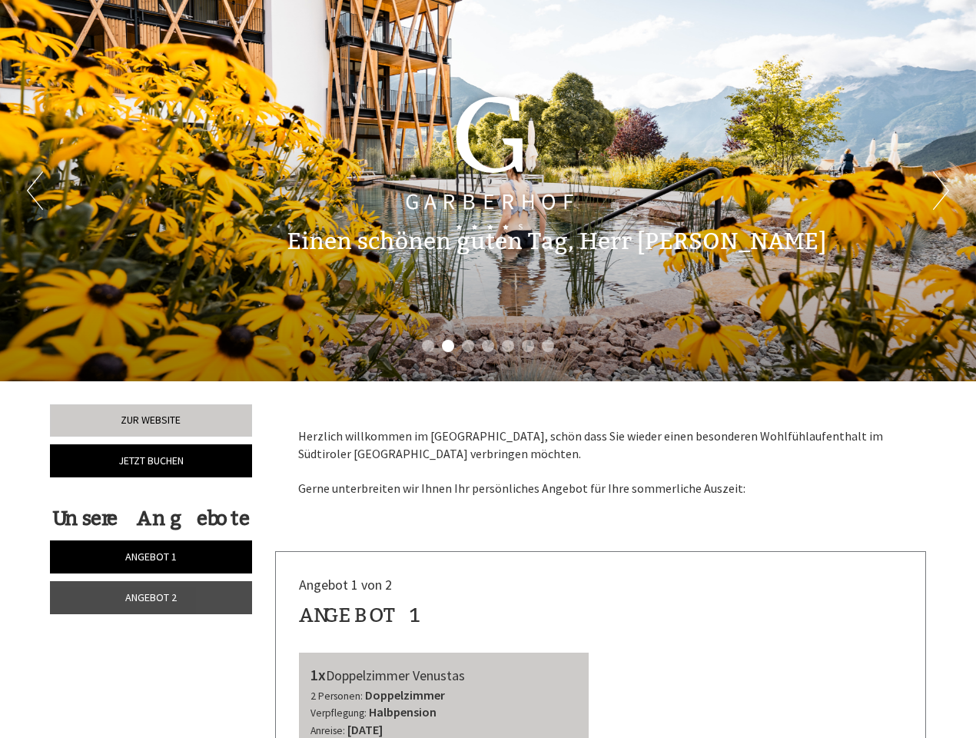 The width and height of the screenshot is (976, 738). Describe the element at coordinates (327, 730) in the screenshot. I see `small: Anreise:` at that location.